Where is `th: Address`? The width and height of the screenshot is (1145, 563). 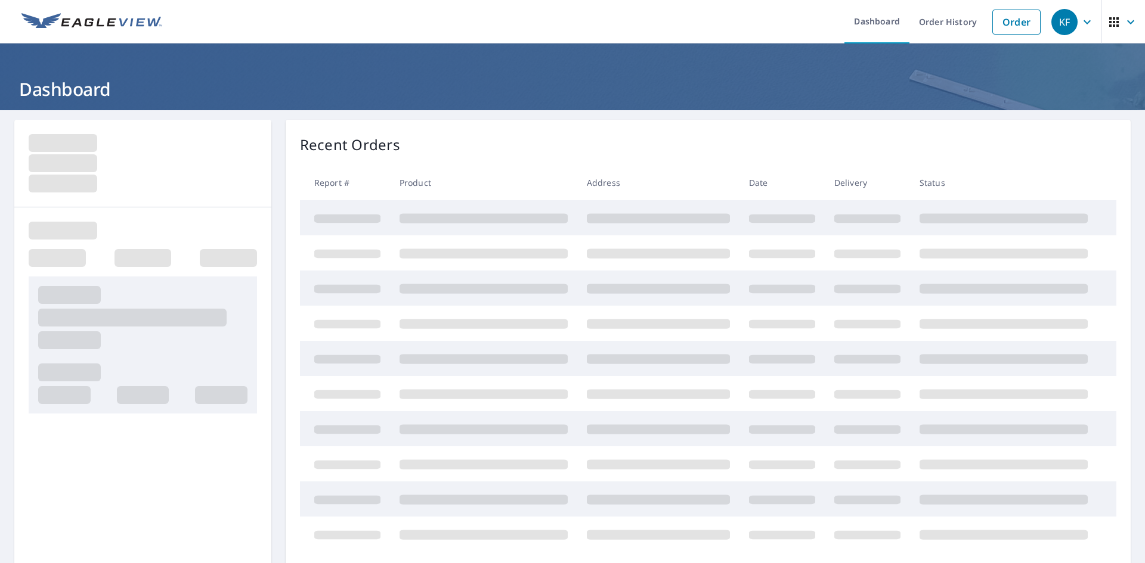
th: Address is located at coordinates (658, 182).